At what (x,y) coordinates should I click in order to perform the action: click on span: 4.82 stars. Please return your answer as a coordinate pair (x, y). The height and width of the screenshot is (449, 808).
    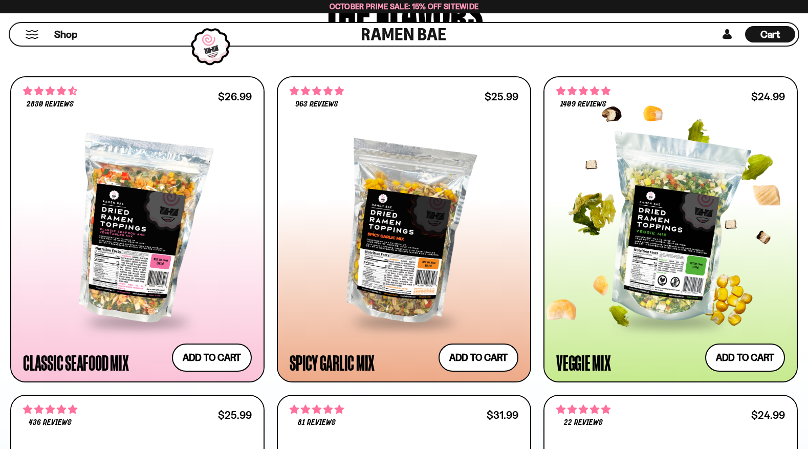
    Looking at the image, I should click on (584, 410).